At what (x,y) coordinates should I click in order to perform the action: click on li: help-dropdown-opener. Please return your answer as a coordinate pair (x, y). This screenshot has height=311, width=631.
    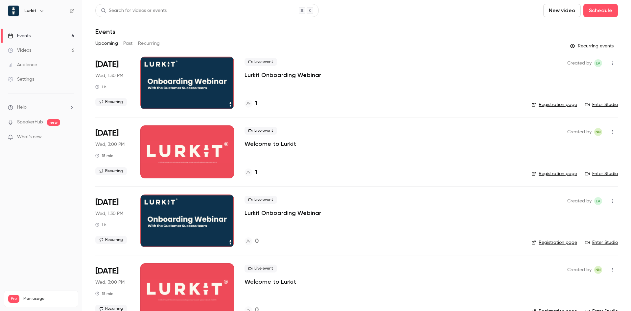
    Looking at the image, I should click on (41, 107).